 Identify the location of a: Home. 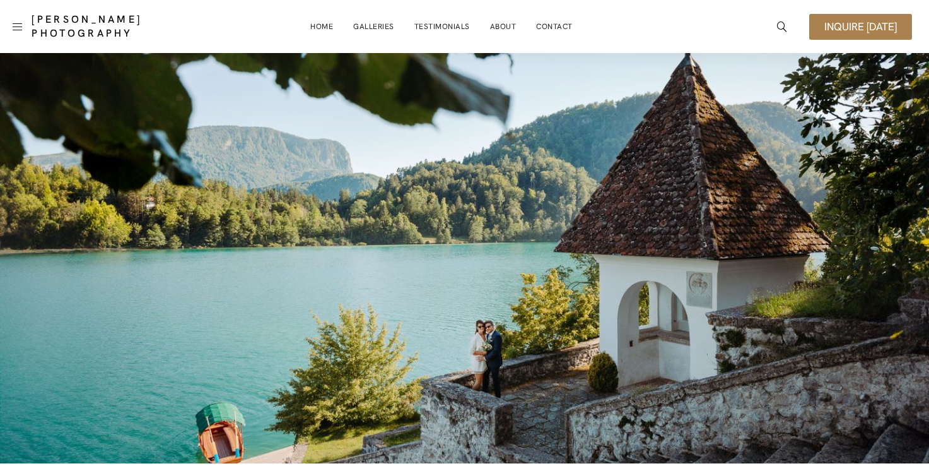
(322, 26).